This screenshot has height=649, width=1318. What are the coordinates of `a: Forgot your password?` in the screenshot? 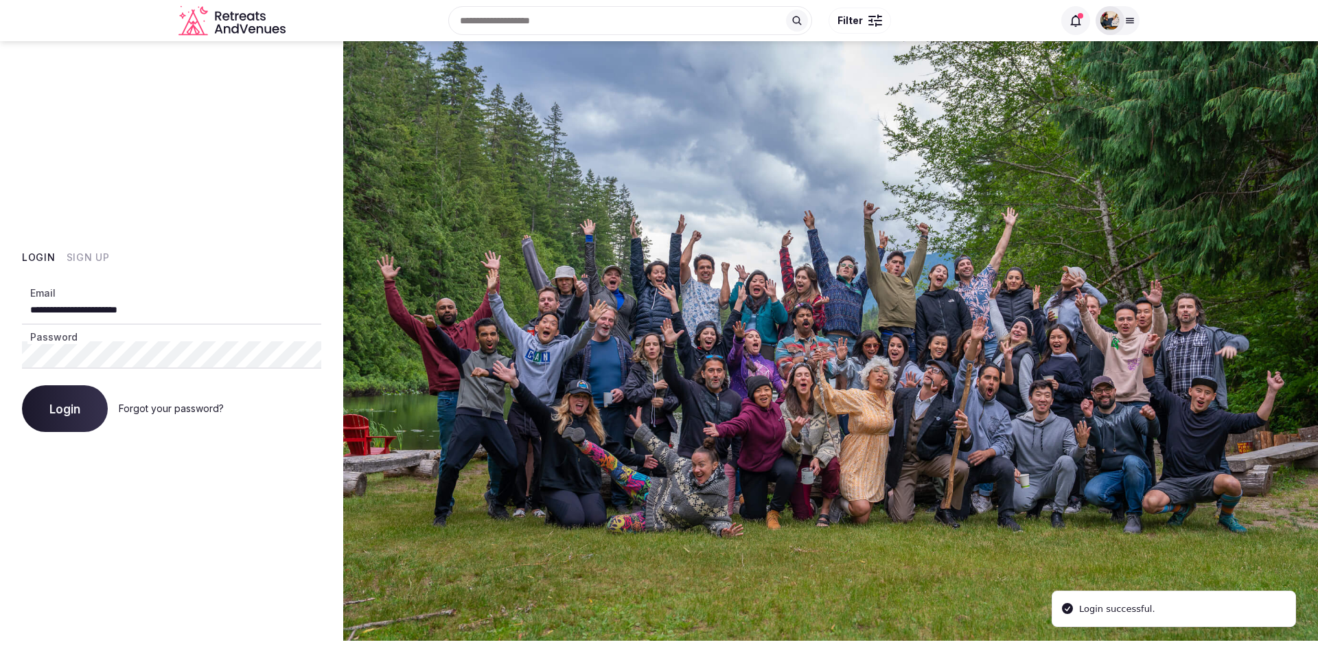 It's located at (171, 408).